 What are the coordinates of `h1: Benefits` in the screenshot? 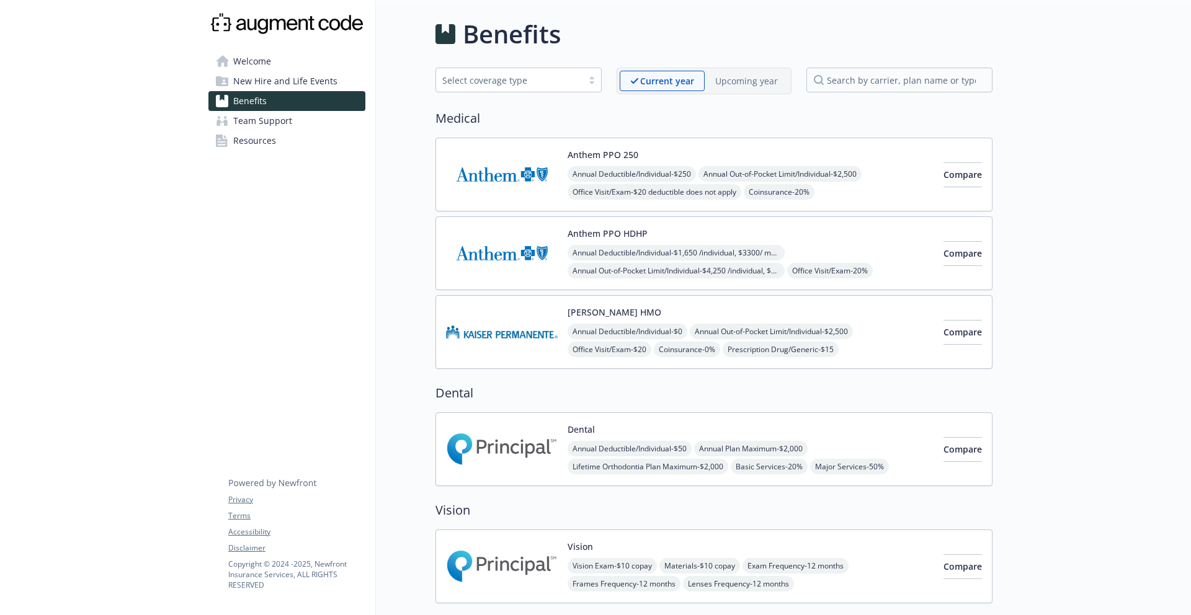 It's located at (512, 34).